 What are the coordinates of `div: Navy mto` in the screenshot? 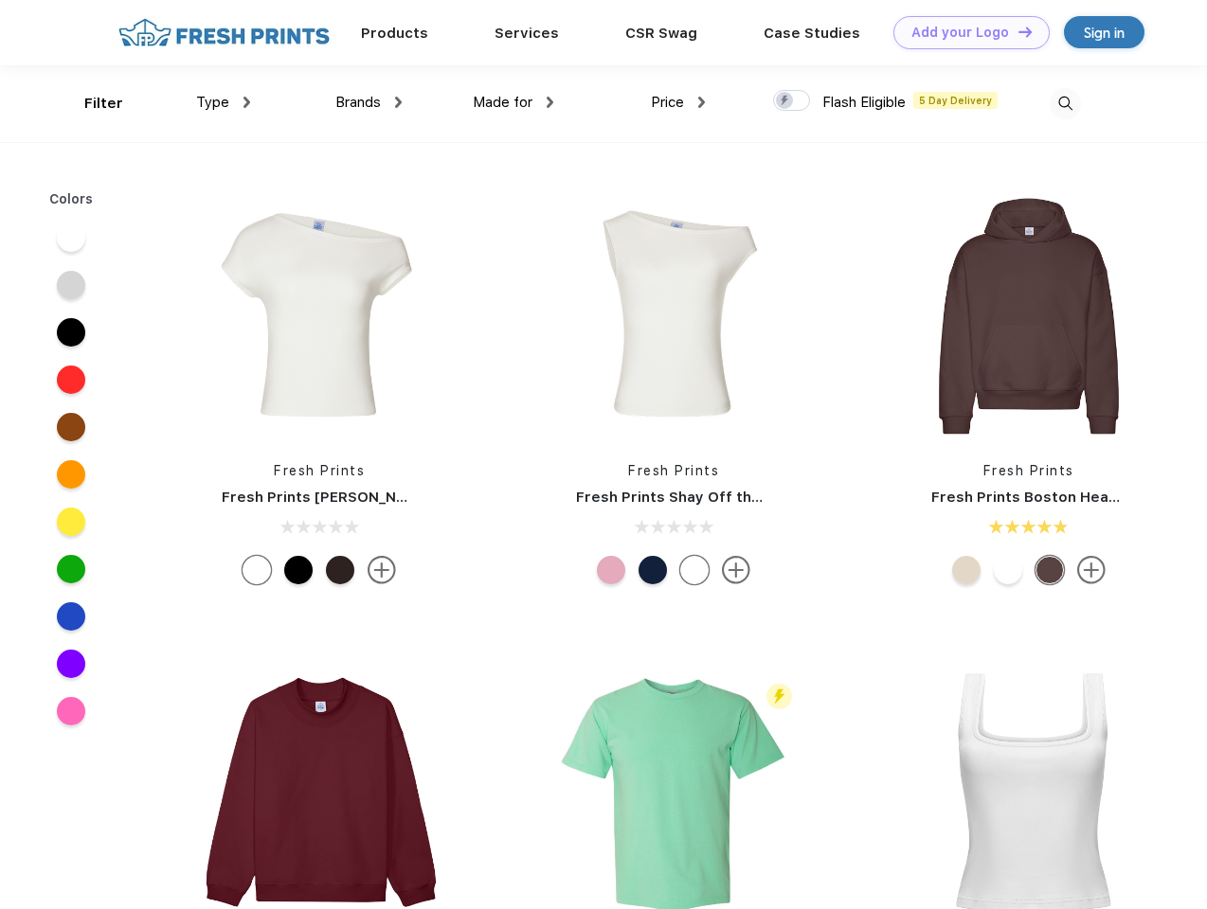 It's located at (653, 570).